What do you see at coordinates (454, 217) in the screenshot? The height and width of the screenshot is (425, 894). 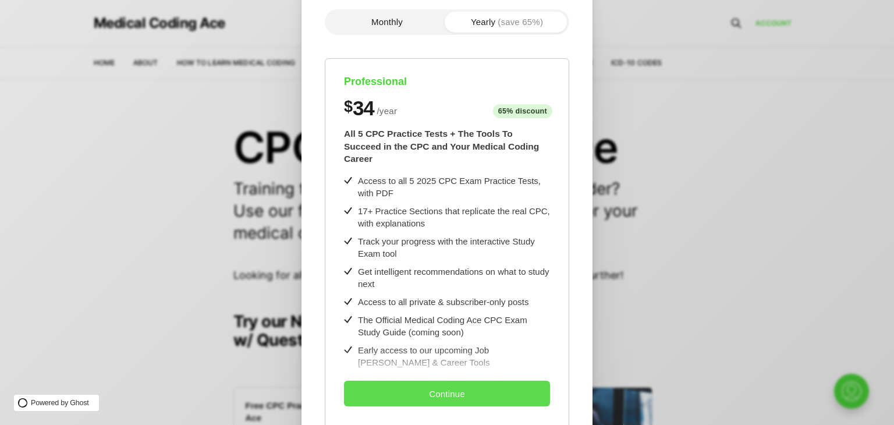 I see `div: 17+ Practice Sections that replicate the real CPC, with explanations` at bounding box center [454, 217].